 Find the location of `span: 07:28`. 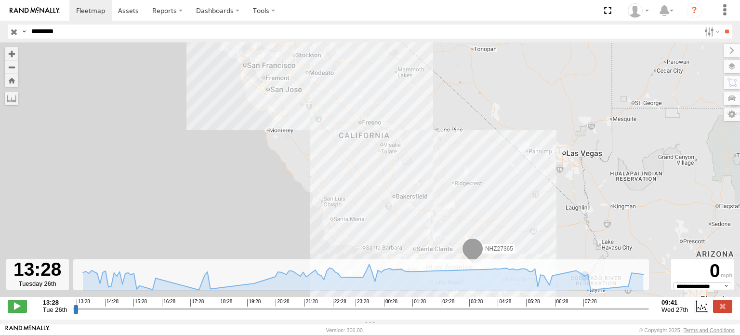

span: 07:28 is located at coordinates (590, 303).